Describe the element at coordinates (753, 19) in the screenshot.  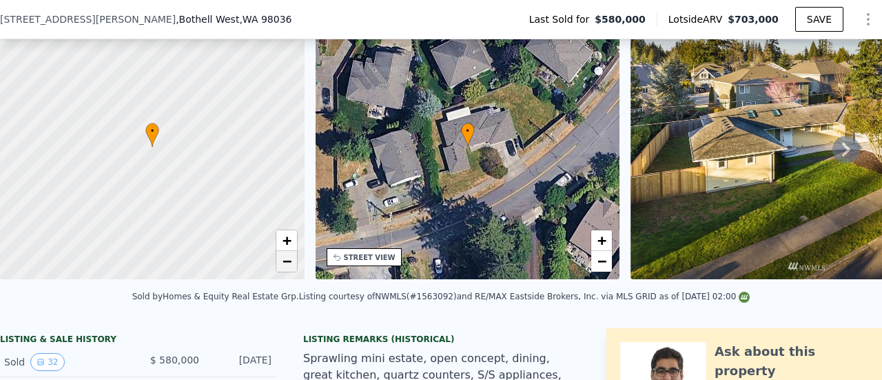
I see `span: $703,000` at that location.